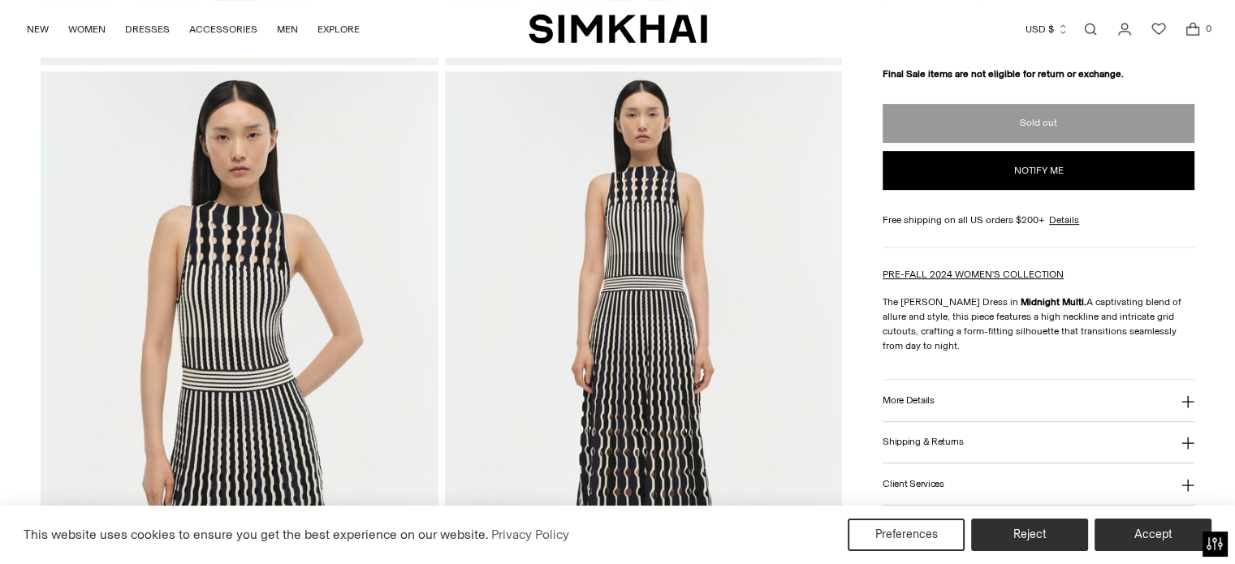  I want to click on button: Reject, so click(1030, 535).